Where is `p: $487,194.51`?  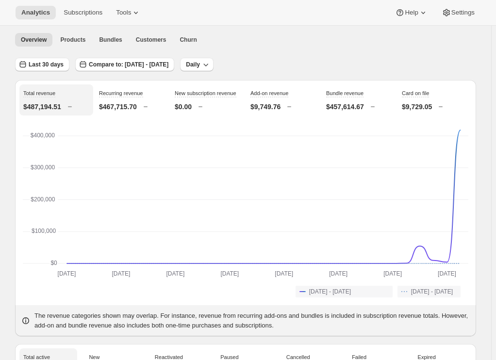 p: $487,194.51 is located at coordinates (42, 107).